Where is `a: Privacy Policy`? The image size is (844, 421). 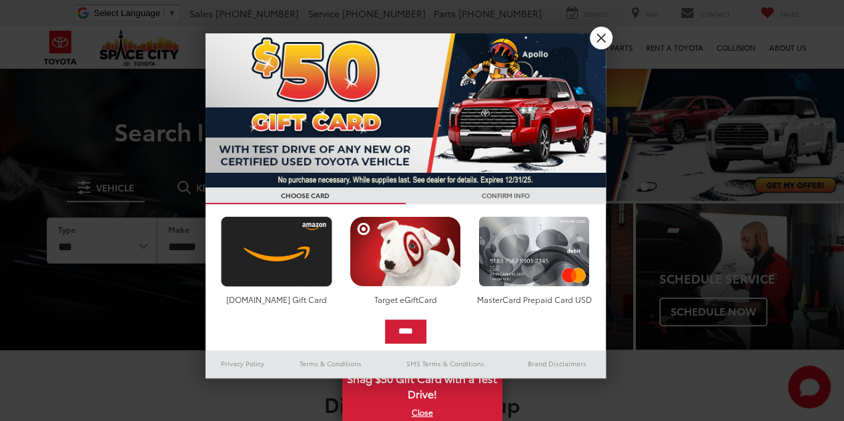
a: Privacy Policy is located at coordinates (243, 364).